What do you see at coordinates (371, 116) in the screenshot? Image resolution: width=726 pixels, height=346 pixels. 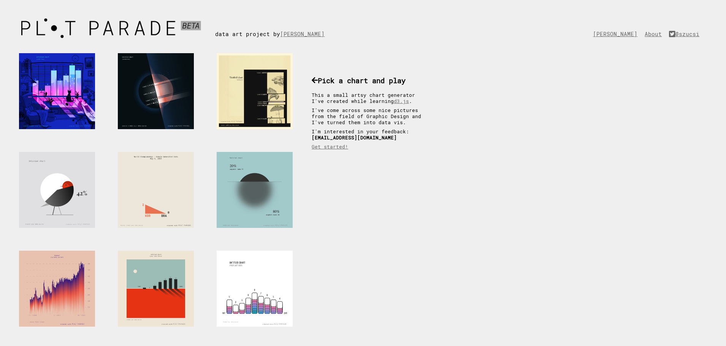 I see `p: I've come across some nice pictures from the field of Graphic Design and I've turned them into da...` at bounding box center [371, 116].